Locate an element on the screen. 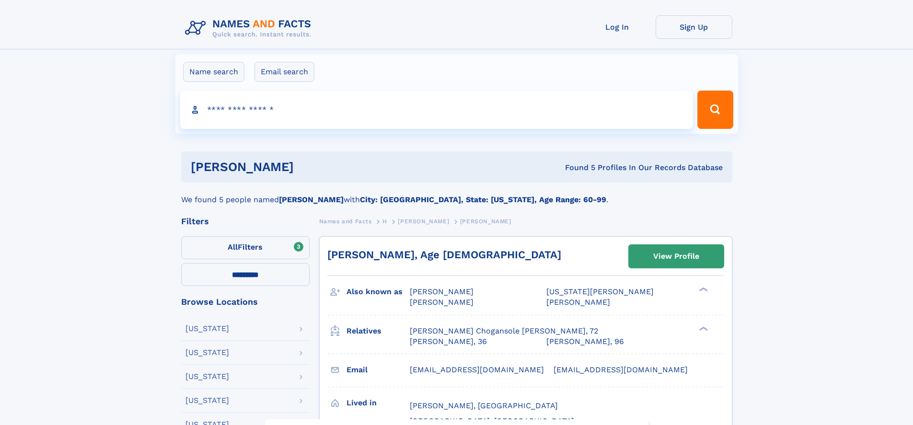 This screenshot has width=913, height=425. button: Search Button is located at coordinates (715, 110).